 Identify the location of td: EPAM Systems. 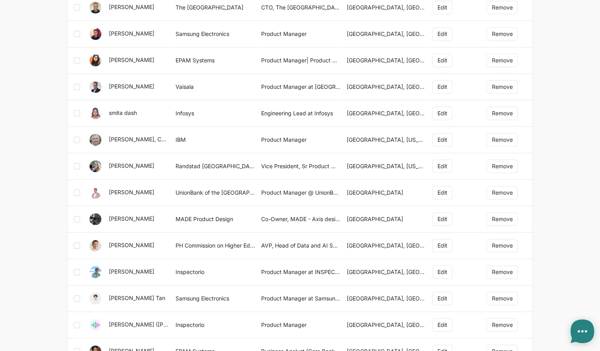
(215, 60).